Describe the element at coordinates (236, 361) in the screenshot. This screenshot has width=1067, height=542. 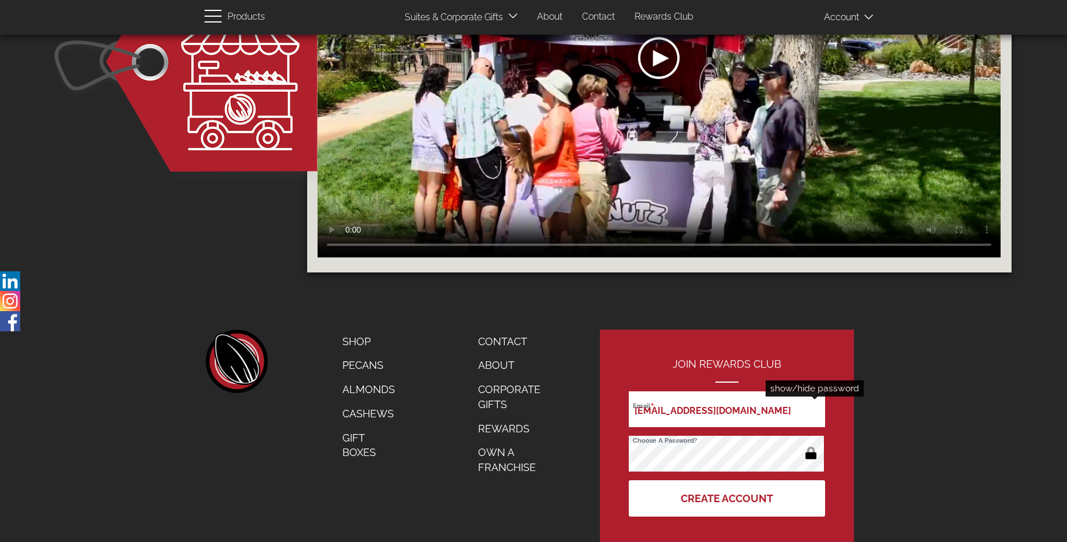
I see `a: home` at that location.